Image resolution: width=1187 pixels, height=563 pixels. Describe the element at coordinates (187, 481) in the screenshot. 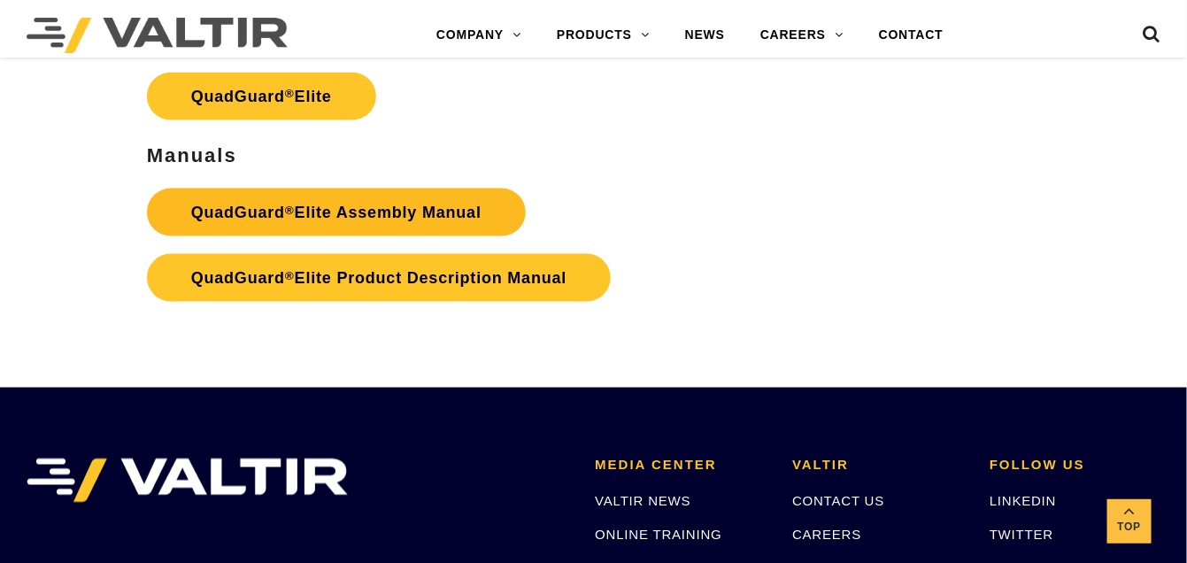

I see `img: VALTIR` at that location.